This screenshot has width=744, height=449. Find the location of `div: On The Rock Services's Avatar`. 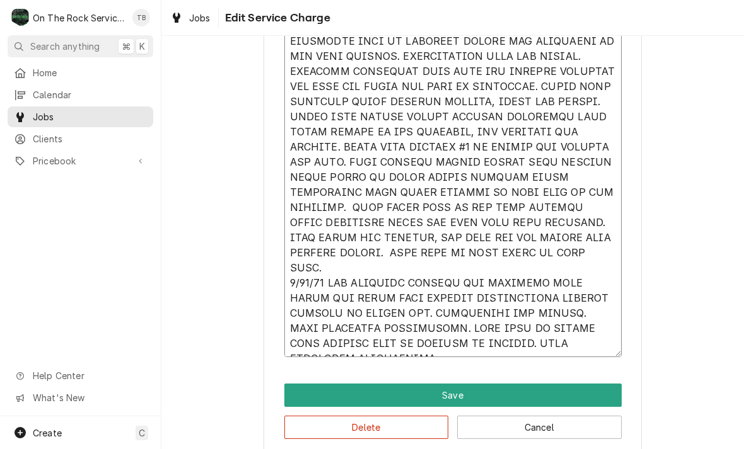

div: On The Rock Services's Avatar is located at coordinates (20, 18).